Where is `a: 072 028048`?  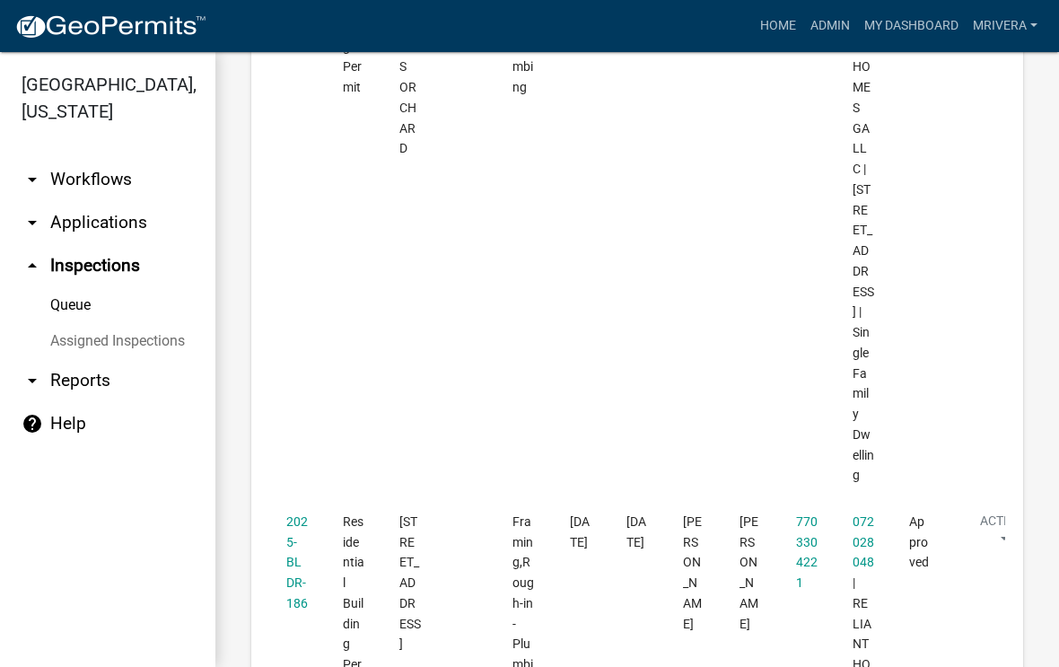 a: 072 028048 is located at coordinates (863, 542).